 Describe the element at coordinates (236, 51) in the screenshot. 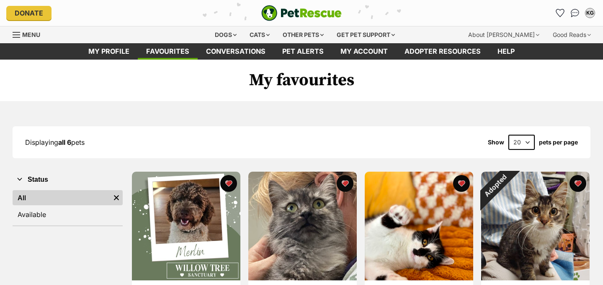

I see `a: conversations` at that location.